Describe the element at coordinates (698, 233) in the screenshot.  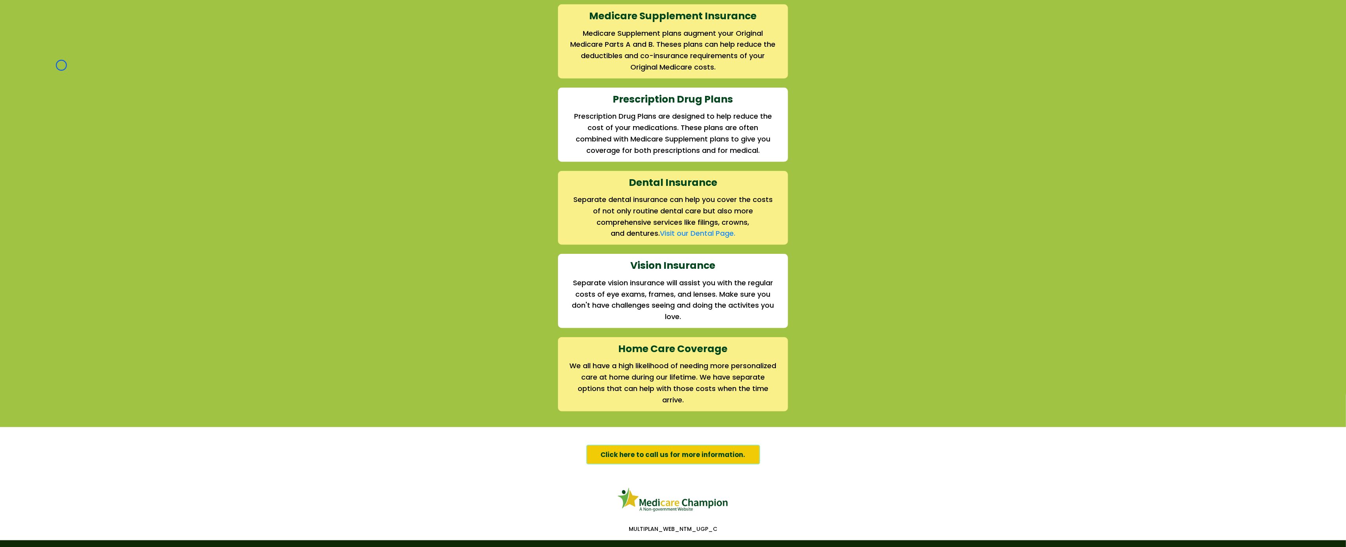
I see `a: Visit our Dental Page.` at that location.